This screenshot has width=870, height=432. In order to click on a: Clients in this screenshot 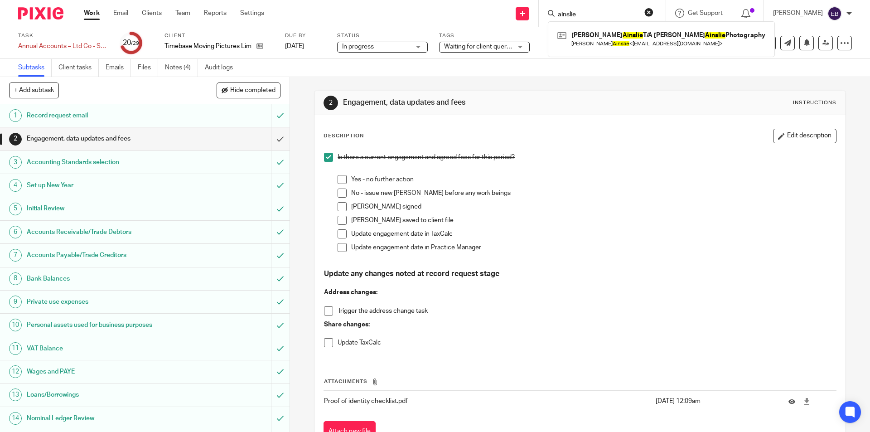, I will do `click(152, 13)`.